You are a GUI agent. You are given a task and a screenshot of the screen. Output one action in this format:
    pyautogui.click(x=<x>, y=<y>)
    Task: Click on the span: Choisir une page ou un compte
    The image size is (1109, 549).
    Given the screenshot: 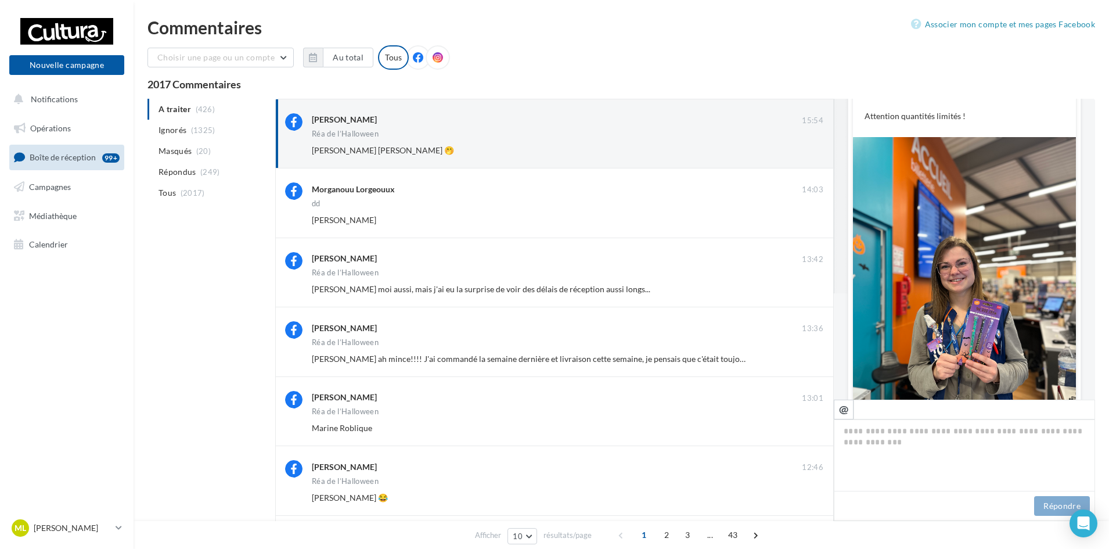 What is the action you would take?
    pyautogui.click(x=216, y=57)
    